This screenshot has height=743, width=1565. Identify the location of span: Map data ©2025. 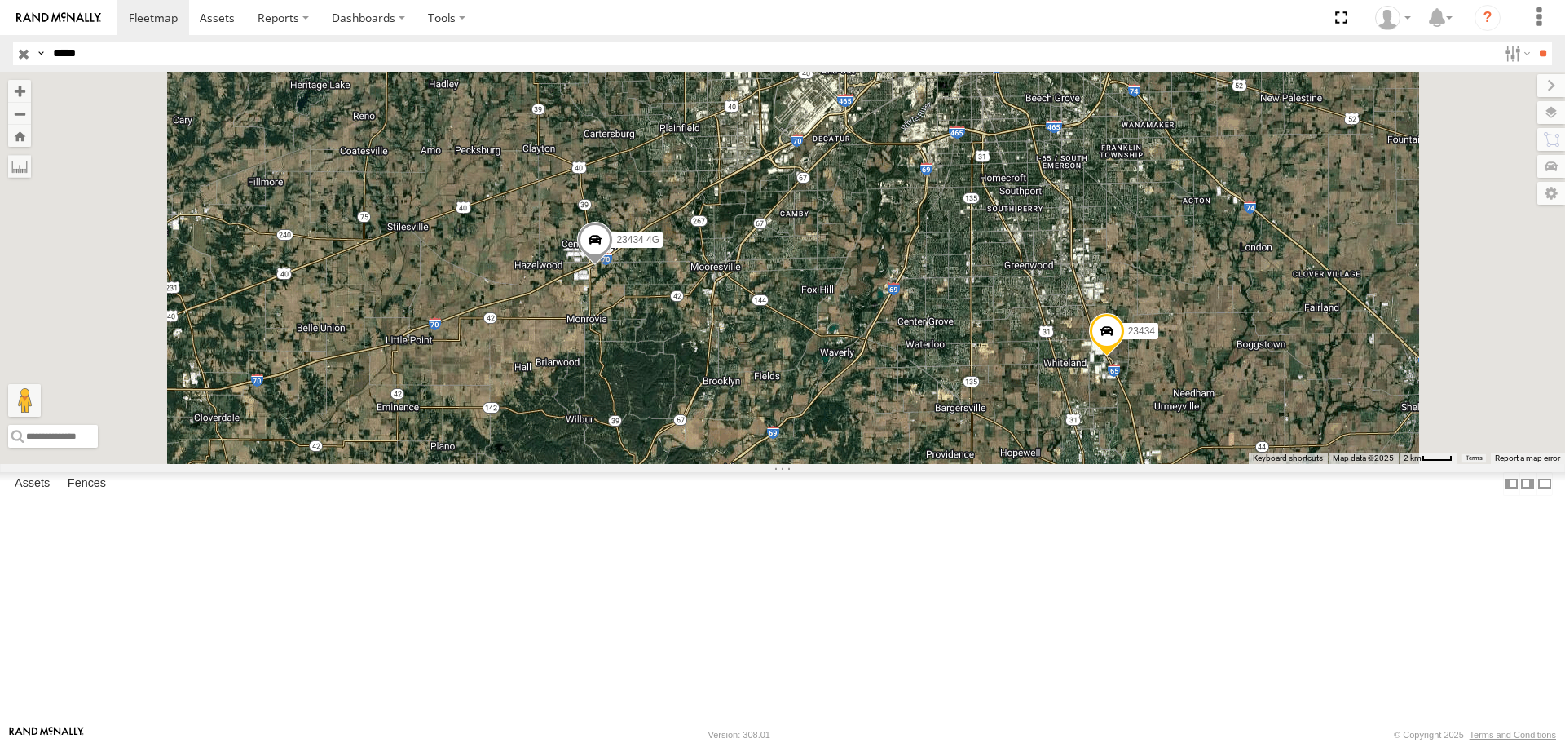
(1363, 457).